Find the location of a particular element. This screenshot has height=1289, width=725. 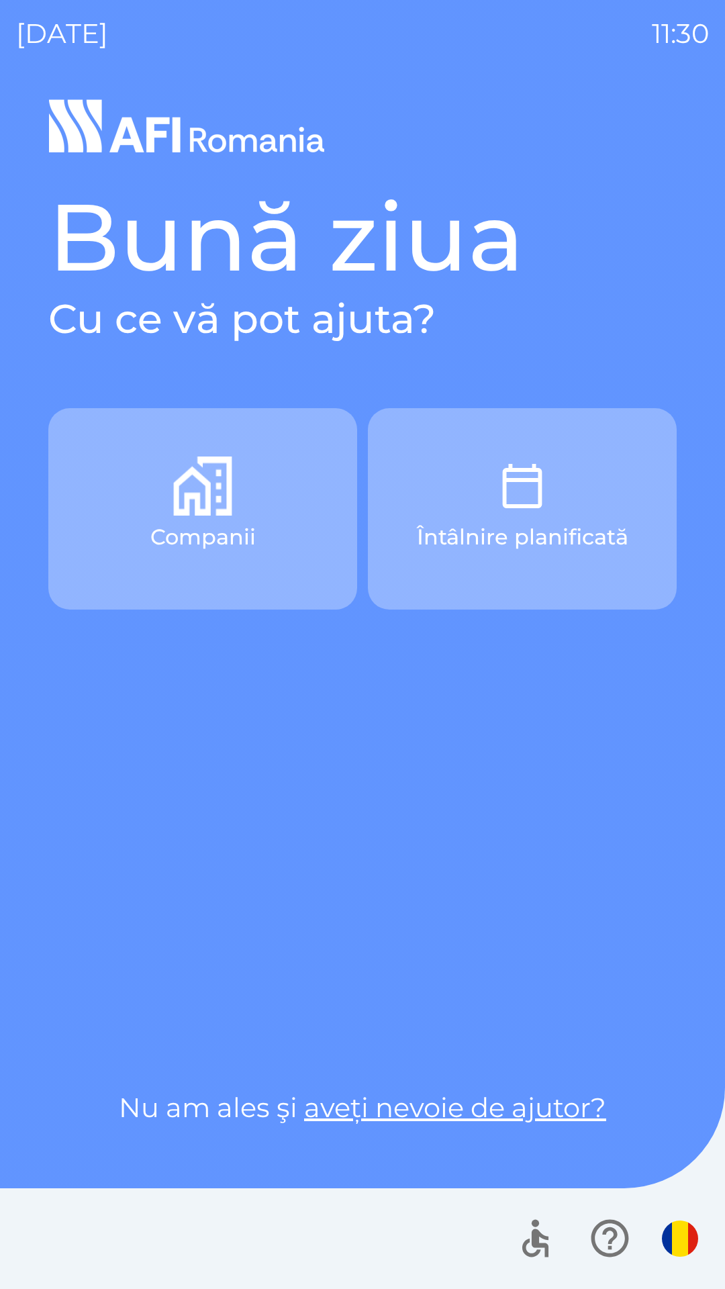

h1: Bună ziua is located at coordinates (362, 237).